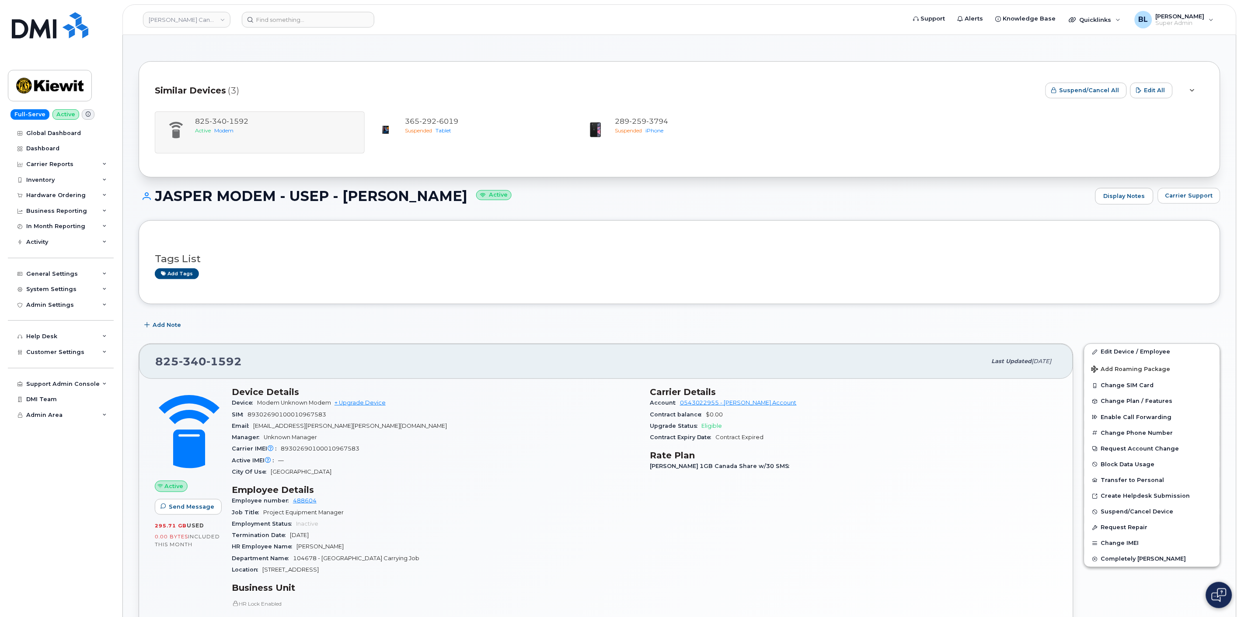 The height and width of the screenshot is (617, 1241). What do you see at coordinates (1152, 481) in the screenshot?
I see `button: Transfer to Personal` at bounding box center [1152, 481].